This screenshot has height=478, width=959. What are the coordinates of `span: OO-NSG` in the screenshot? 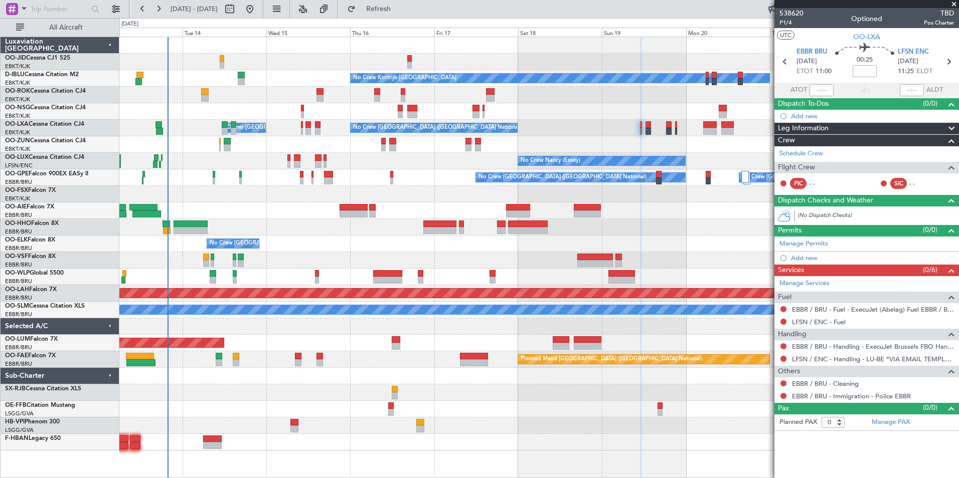 It's located at (18, 108).